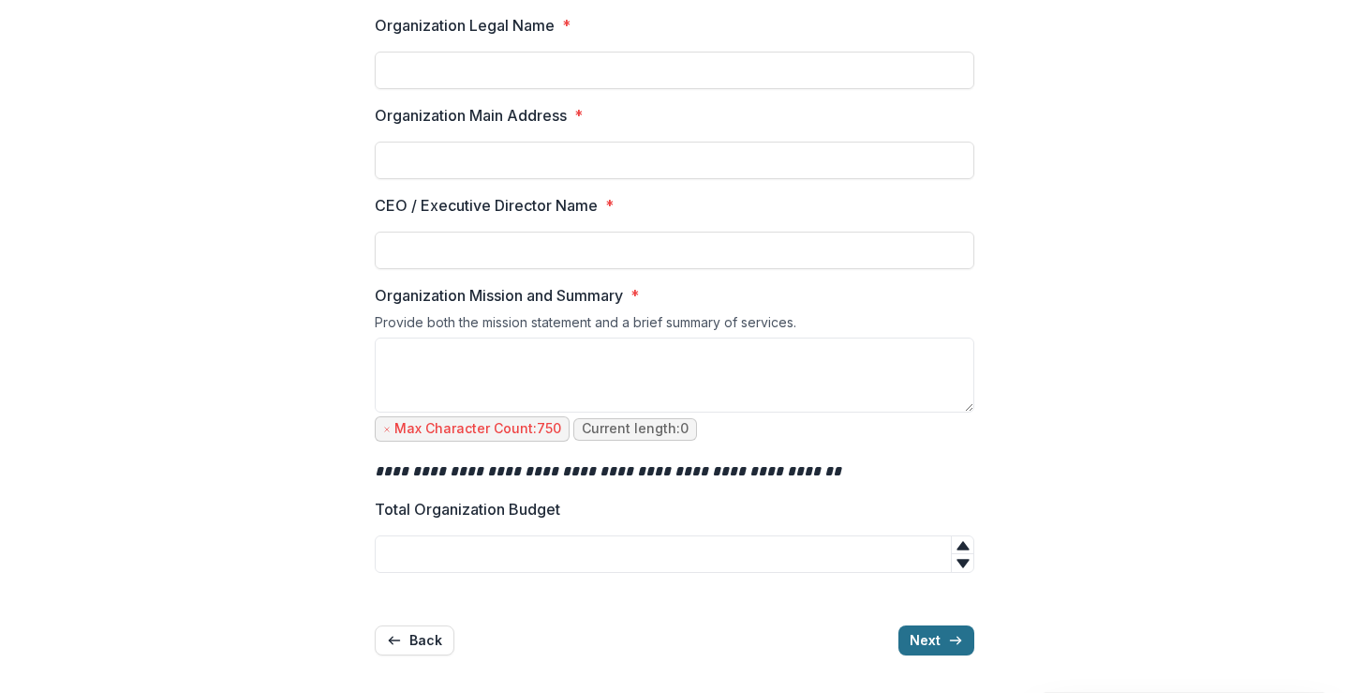 Image resolution: width=1349 pixels, height=693 pixels. What do you see at coordinates (465, 25) in the screenshot?
I see `p: Organization Legal Name` at bounding box center [465, 25].